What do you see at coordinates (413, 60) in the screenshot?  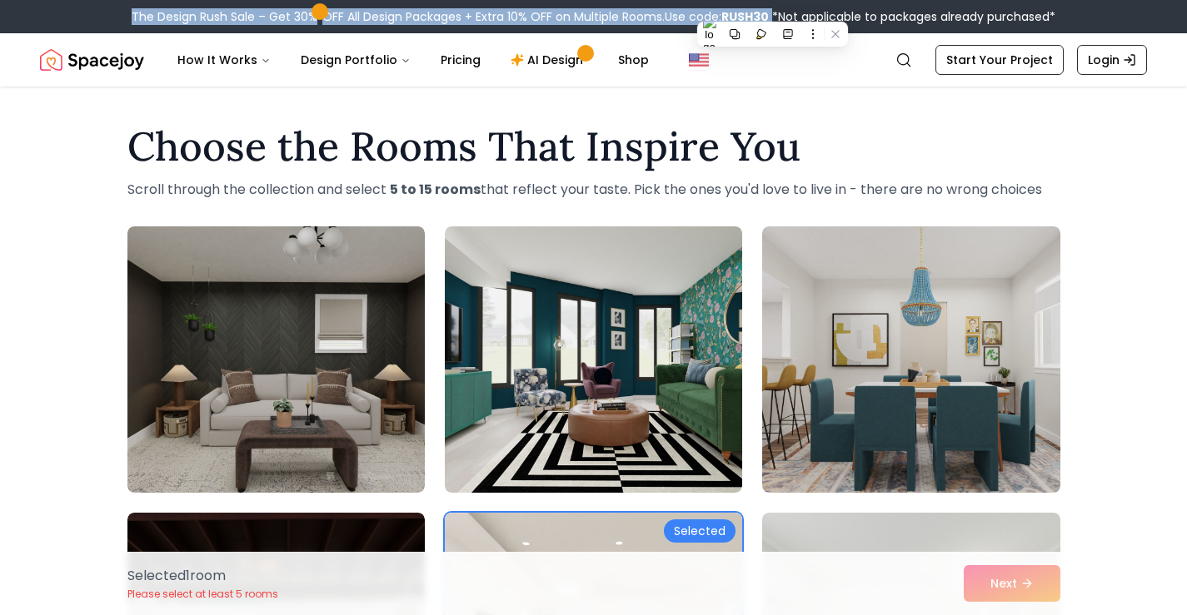 I see `nav: Main` at bounding box center [413, 60].